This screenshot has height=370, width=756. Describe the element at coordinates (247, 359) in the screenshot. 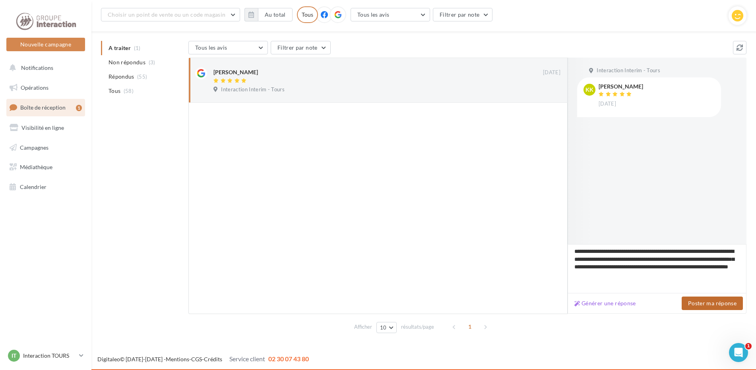

I see `span: Service client` at that location.